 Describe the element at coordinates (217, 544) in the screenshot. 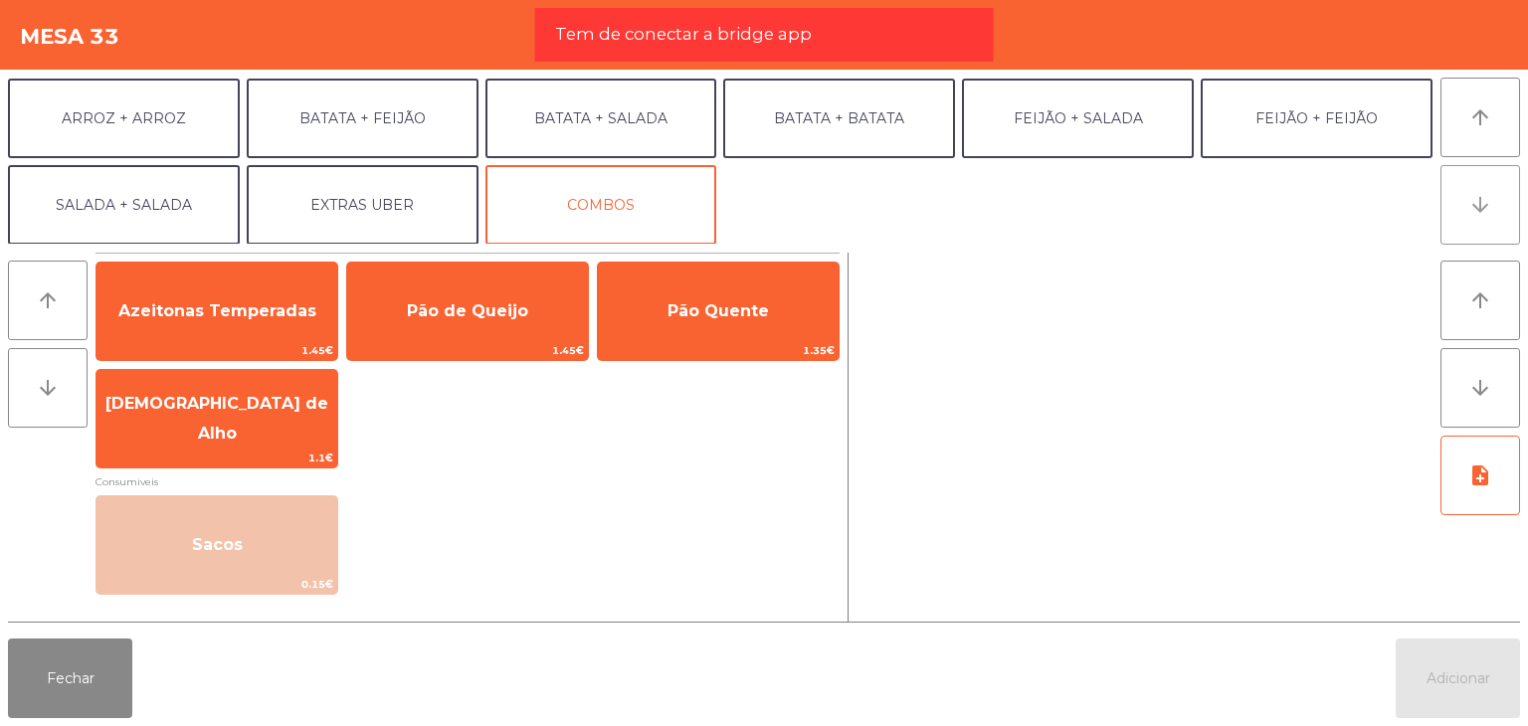

I see `span: Sacos` at that location.